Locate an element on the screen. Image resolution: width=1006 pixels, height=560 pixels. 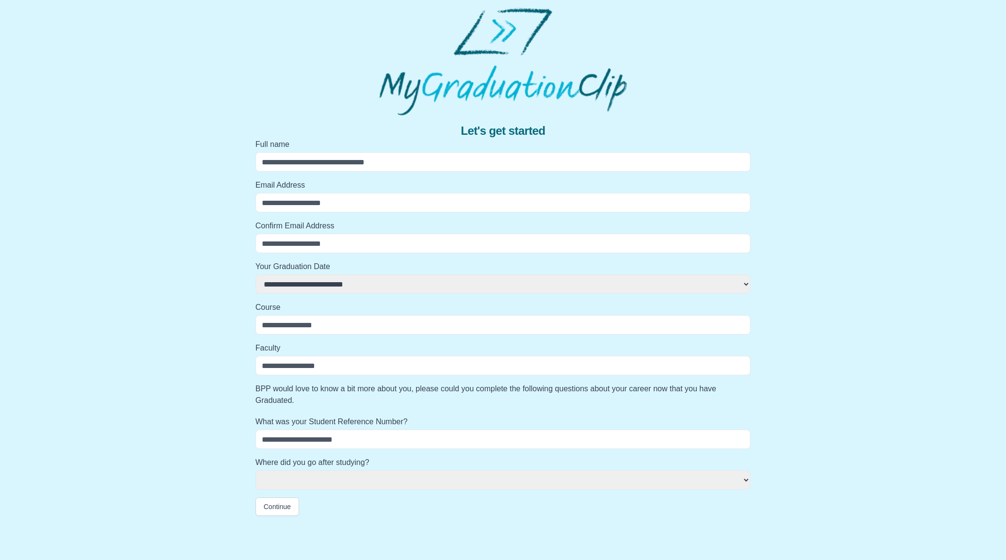
img: MyGraduationClip is located at coordinates (503, 62).